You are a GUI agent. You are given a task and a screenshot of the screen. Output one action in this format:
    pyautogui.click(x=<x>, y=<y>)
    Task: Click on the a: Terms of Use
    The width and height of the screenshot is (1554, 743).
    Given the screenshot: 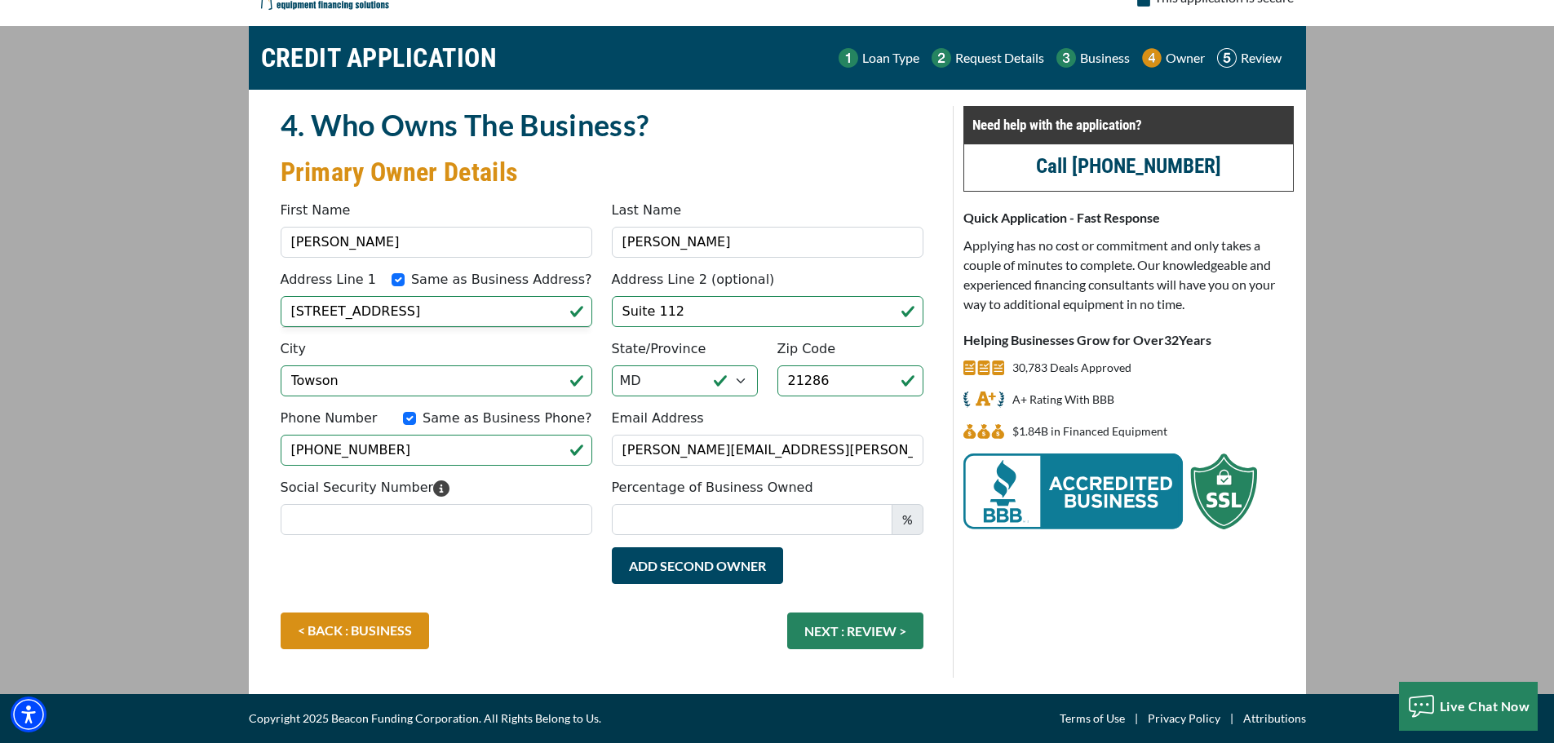 What is the action you would take?
    pyautogui.click(x=1092, y=719)
    